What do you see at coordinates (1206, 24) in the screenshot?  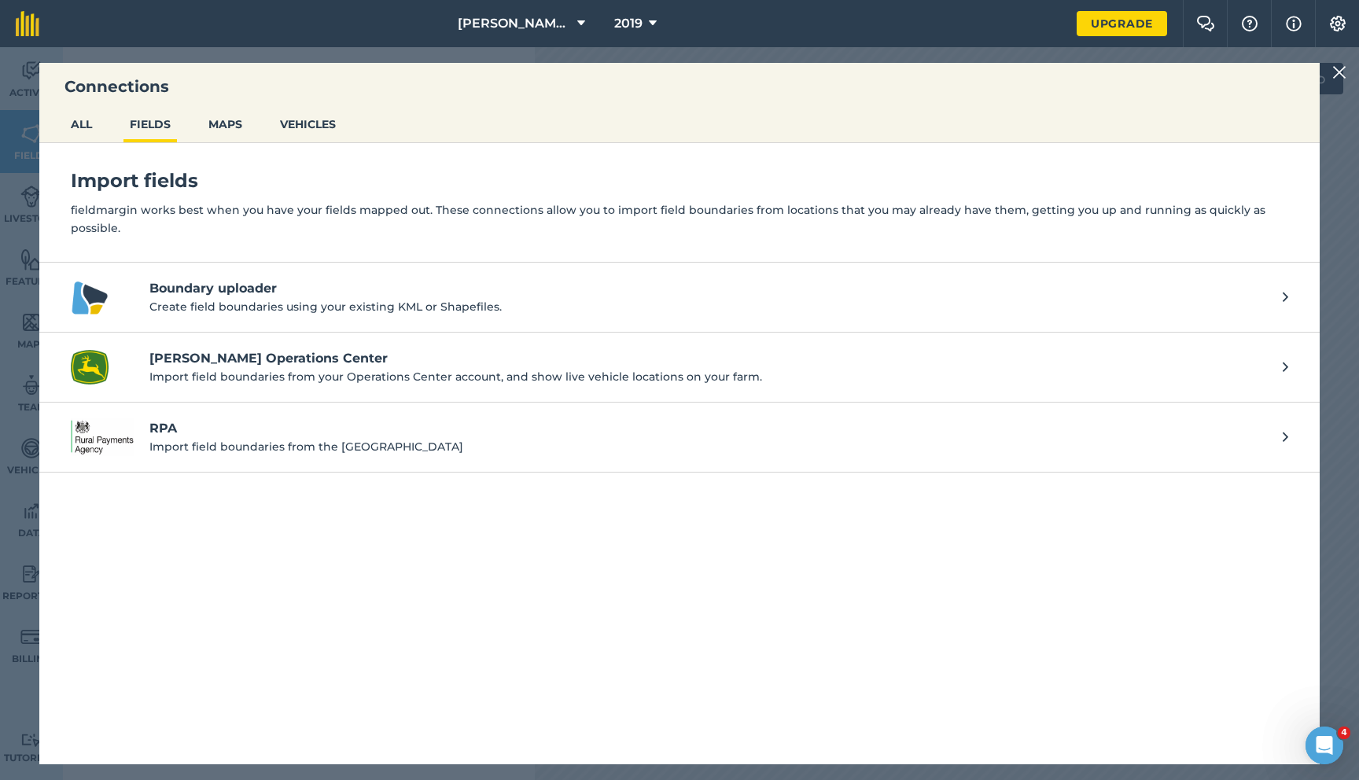 I see `img: Two speech bubbles overlapping with the left bubble in the forefront` at bounding box center [1206, 24].